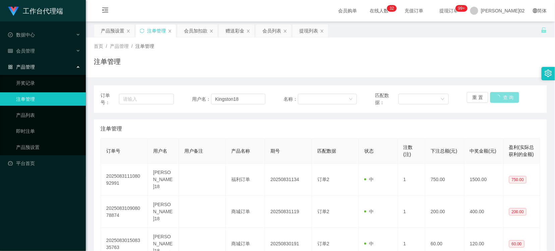 Image resolution: width=555 pixels, height=251 pixels. What do you see at coordinates (43, 11) in the screenshot?
I see `h1: 工作台代理端` at bounding box center [43, 11].